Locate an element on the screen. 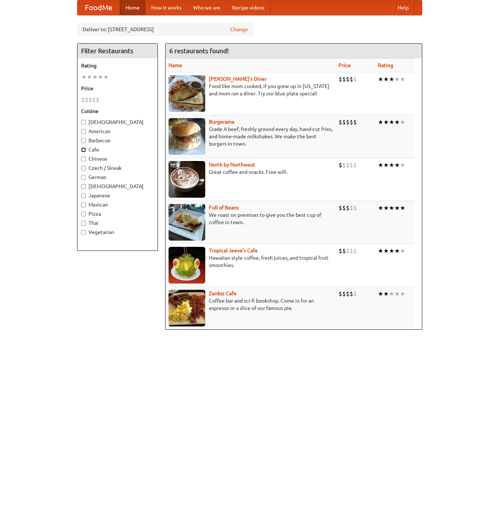 Image resolution: width=499 pixels, height=519 pixels. a: Who we are is located at coordinates (207, 8).